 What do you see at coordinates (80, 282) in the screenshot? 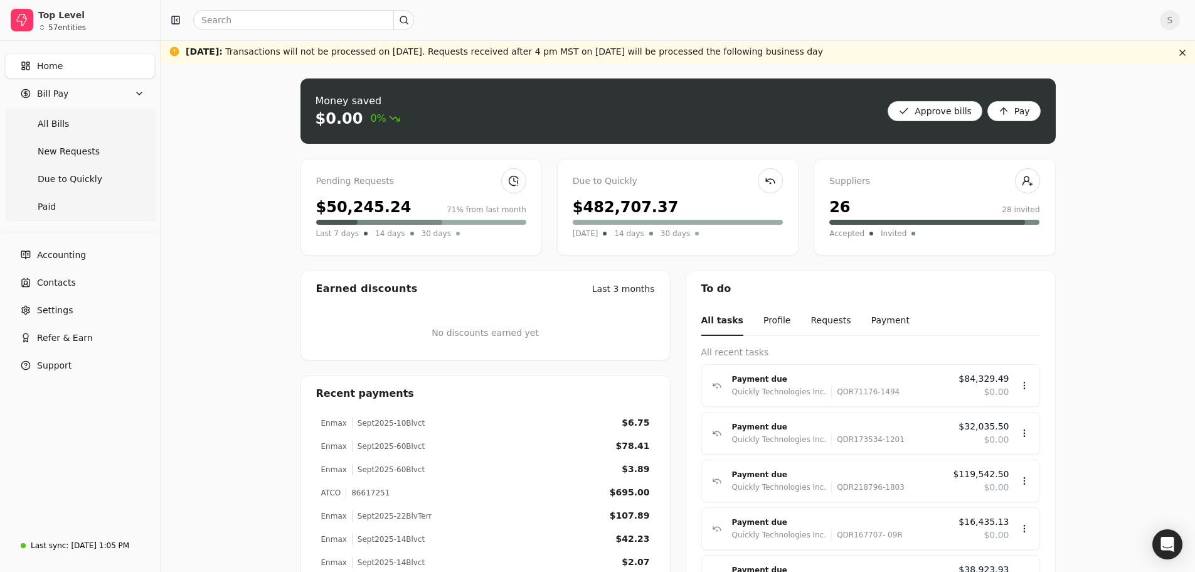
I see `a: Contacts` at bounding box center [80, 282].